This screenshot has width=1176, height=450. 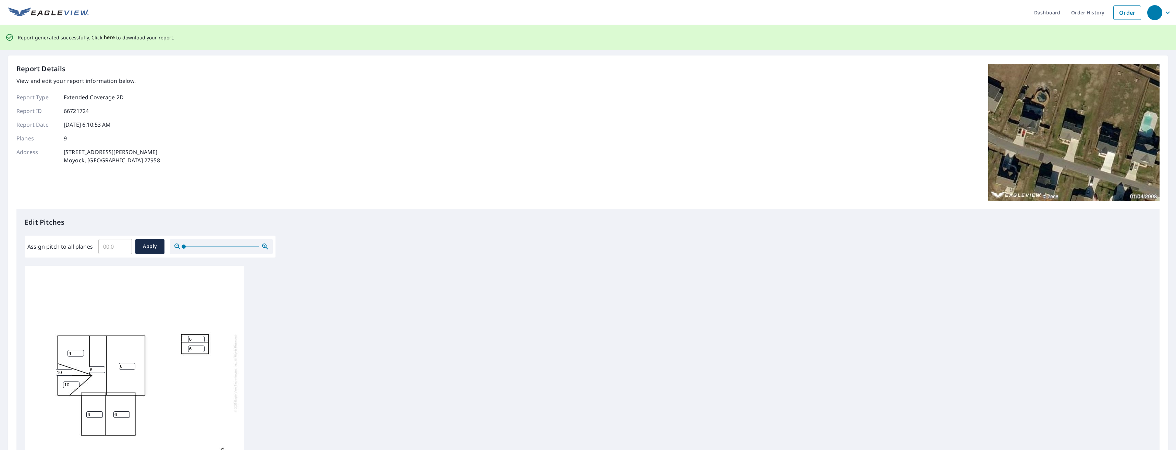 What do you see at coordinates (1127, 13) in the screenshot?
I see `a: Order` at bounding box center [1127, 13].